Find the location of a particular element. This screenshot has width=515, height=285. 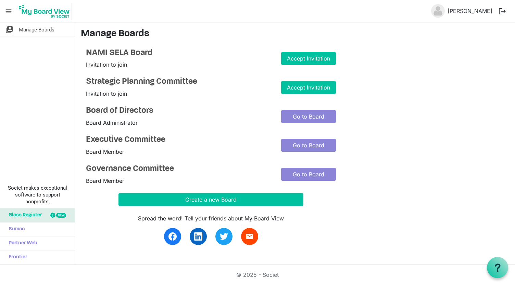

span: menu is located at coordinates (9, 11).